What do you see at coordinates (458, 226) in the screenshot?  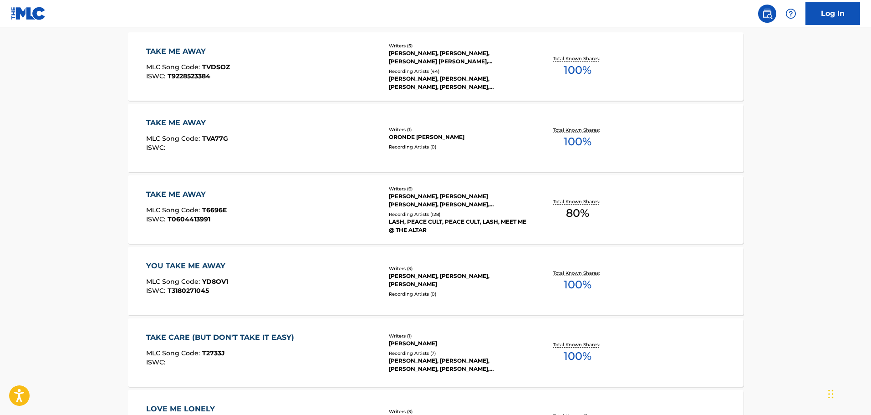 I see `div: LASH, PEACE CULT, PEACE CULT, LASH, MEET ME @ THE ALTAR` at bounding box center [458, 226].